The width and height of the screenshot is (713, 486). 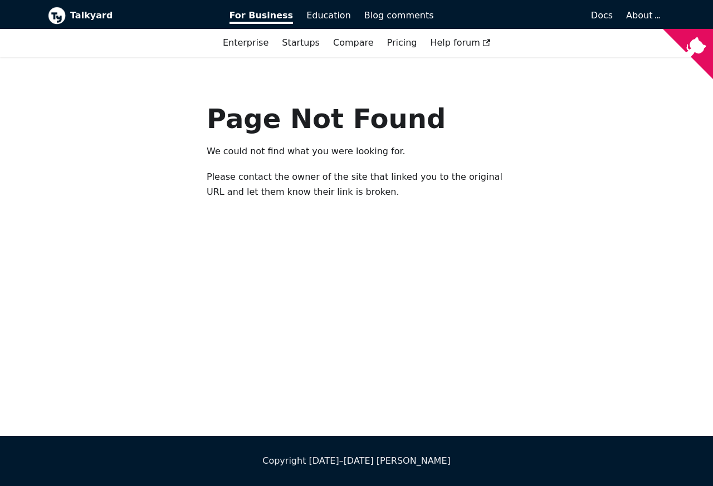 What do you see at coordinates (356, 151) in the screenshot?
I see `p: We could not find what you were looking for.` at bounding box center [356, 151].